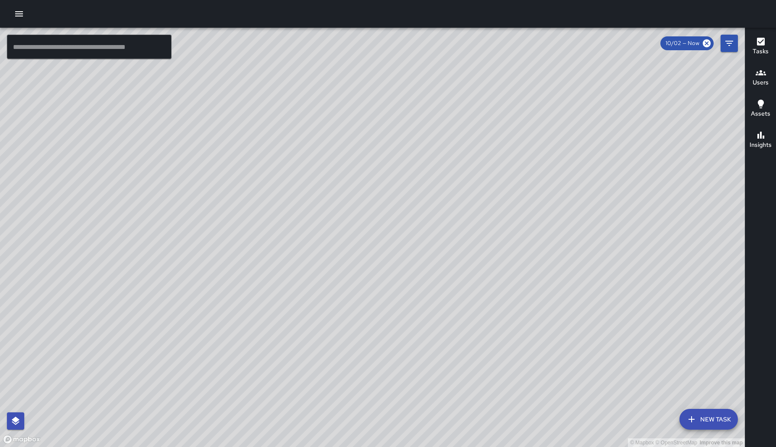  Describe the element at coordinates (761, 114) in the screenshot. I see `h6: Assets` at that location.